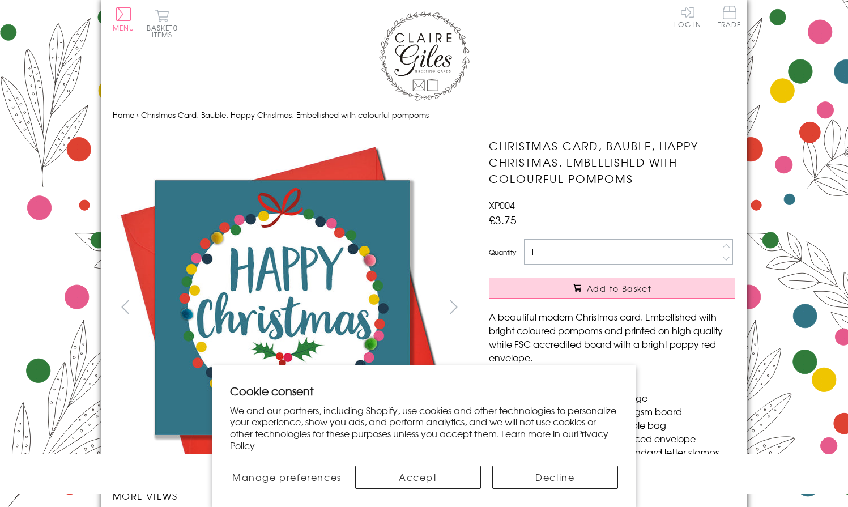 The width and height of the screenshot is (848, 507). Describe the element at coordinates (424, 56) in the screenshot. I see `img: Claire Giles Greetings Cards` at that location.